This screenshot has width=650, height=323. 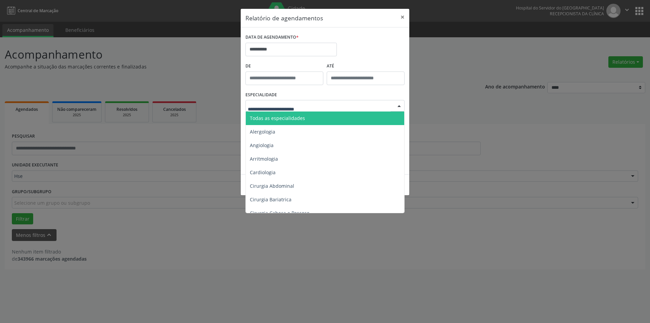 I want to click on span: Arritmologia, so click(x=264, y=158).